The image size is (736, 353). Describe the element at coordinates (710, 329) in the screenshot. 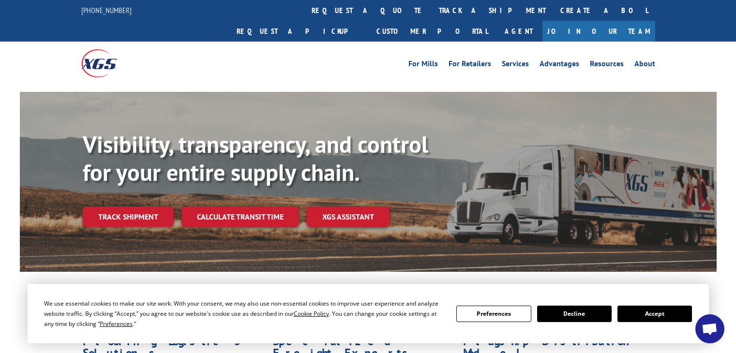

I see `div: Open chat` at that location.